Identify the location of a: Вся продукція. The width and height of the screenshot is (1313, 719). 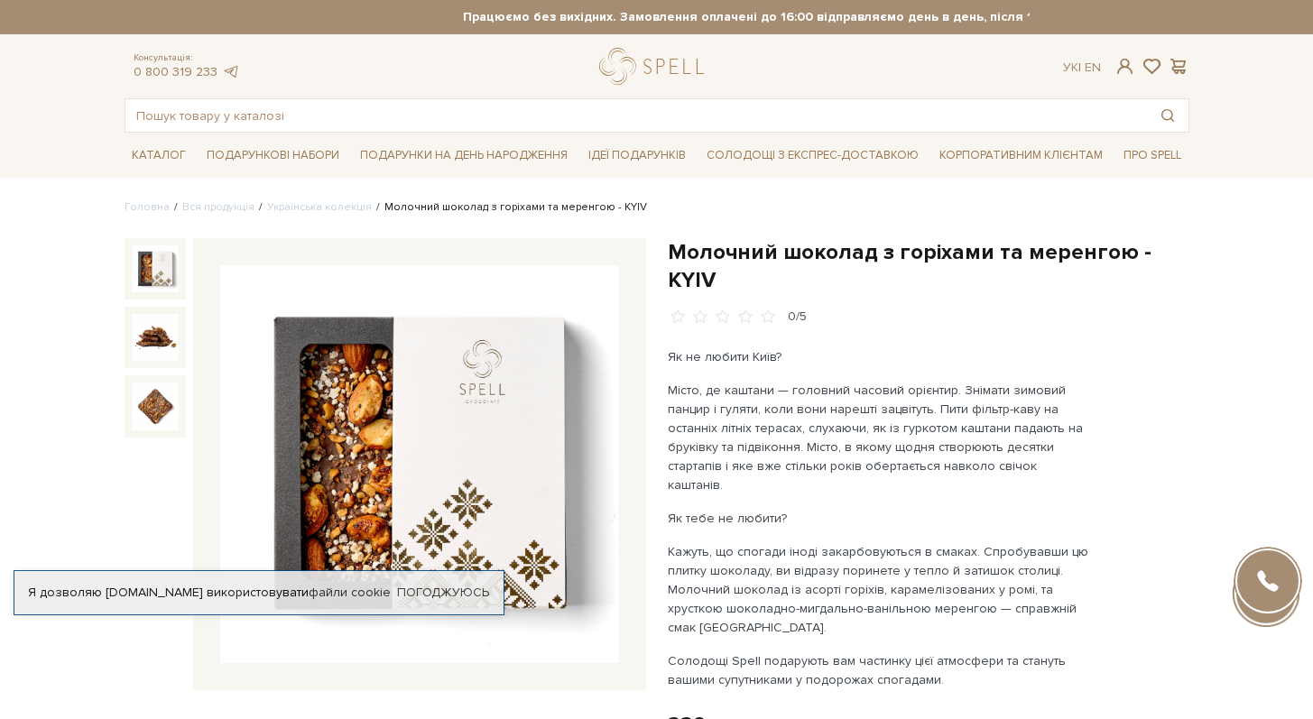
(218, 207).